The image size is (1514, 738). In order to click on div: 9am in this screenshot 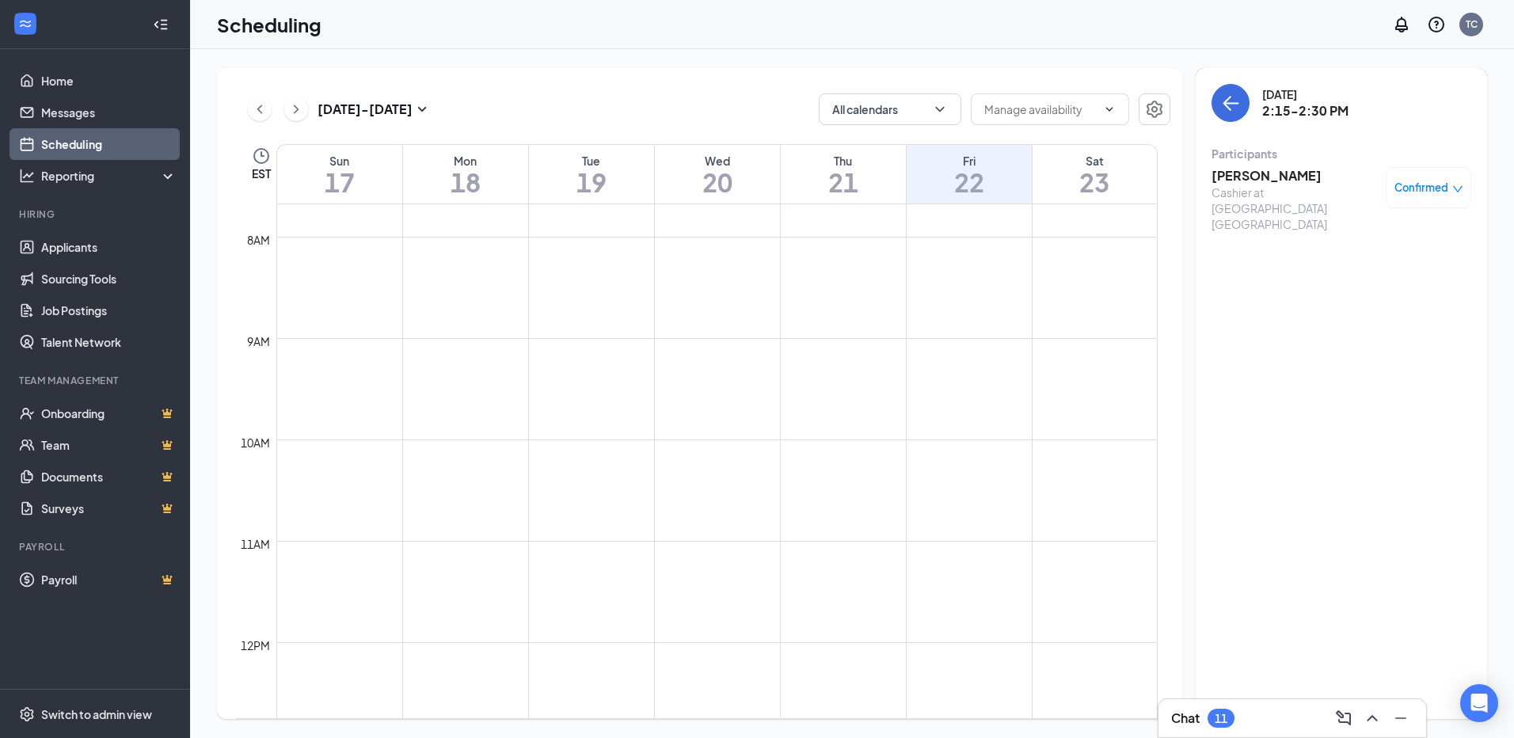, I will do `click(258, 341)`.